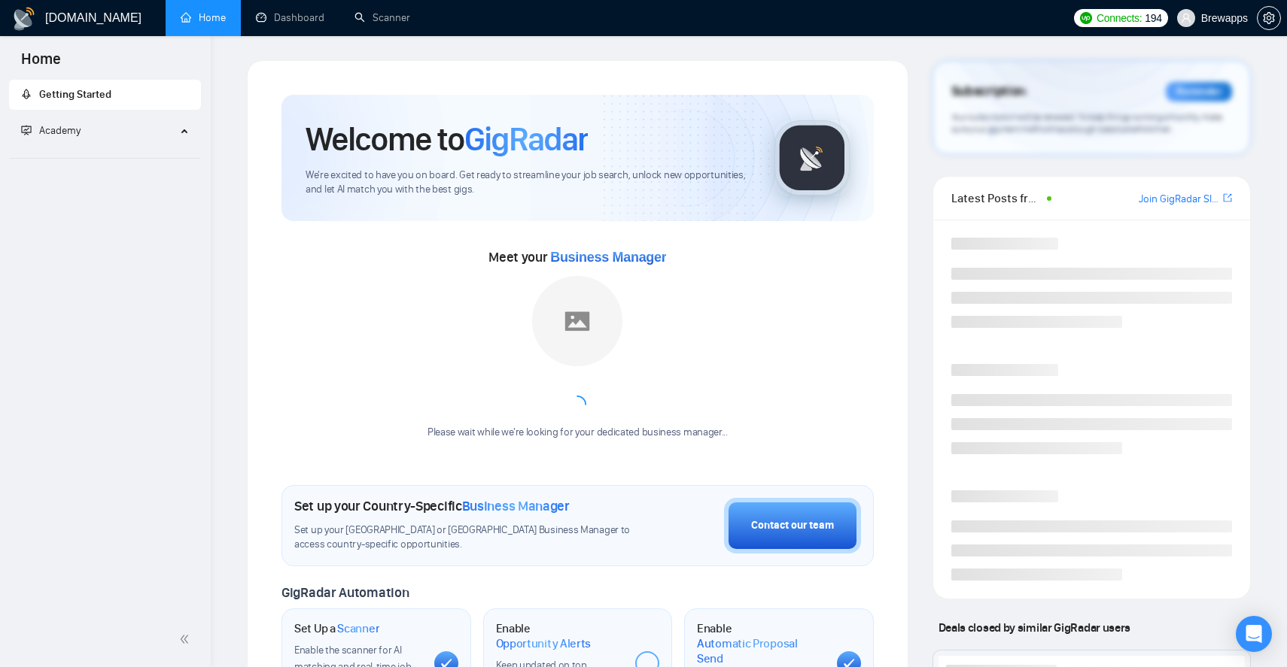 The width and height of the screenshot is (1287, 667). Describe the element at coordinates (1086, 123) in the screenshot. I see `span: Your subscription will be renewed. To keep things running smoothly, make sure your payment method...` at that location.